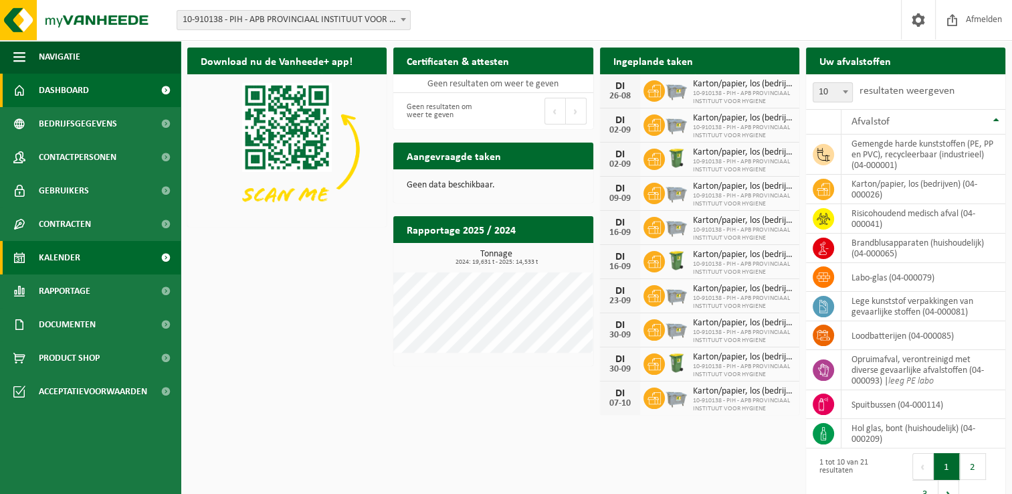 The width and height of the screenshot is (1012, 494). Describe the element at coordinates (287, 149) in the screenshot. I see `img: Download de VHEPlus App` at that location.